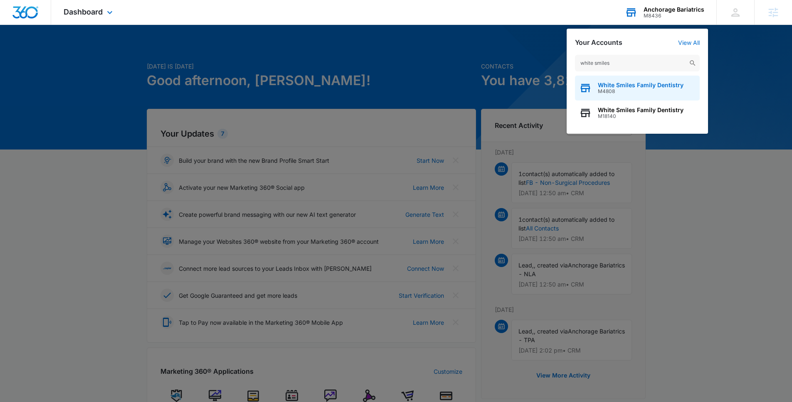 The image size is (792, 402). Describe the element at coordinates (637, 113) in the screenshot. I see `button: White Smiles Family DentistryM18140` at that location.